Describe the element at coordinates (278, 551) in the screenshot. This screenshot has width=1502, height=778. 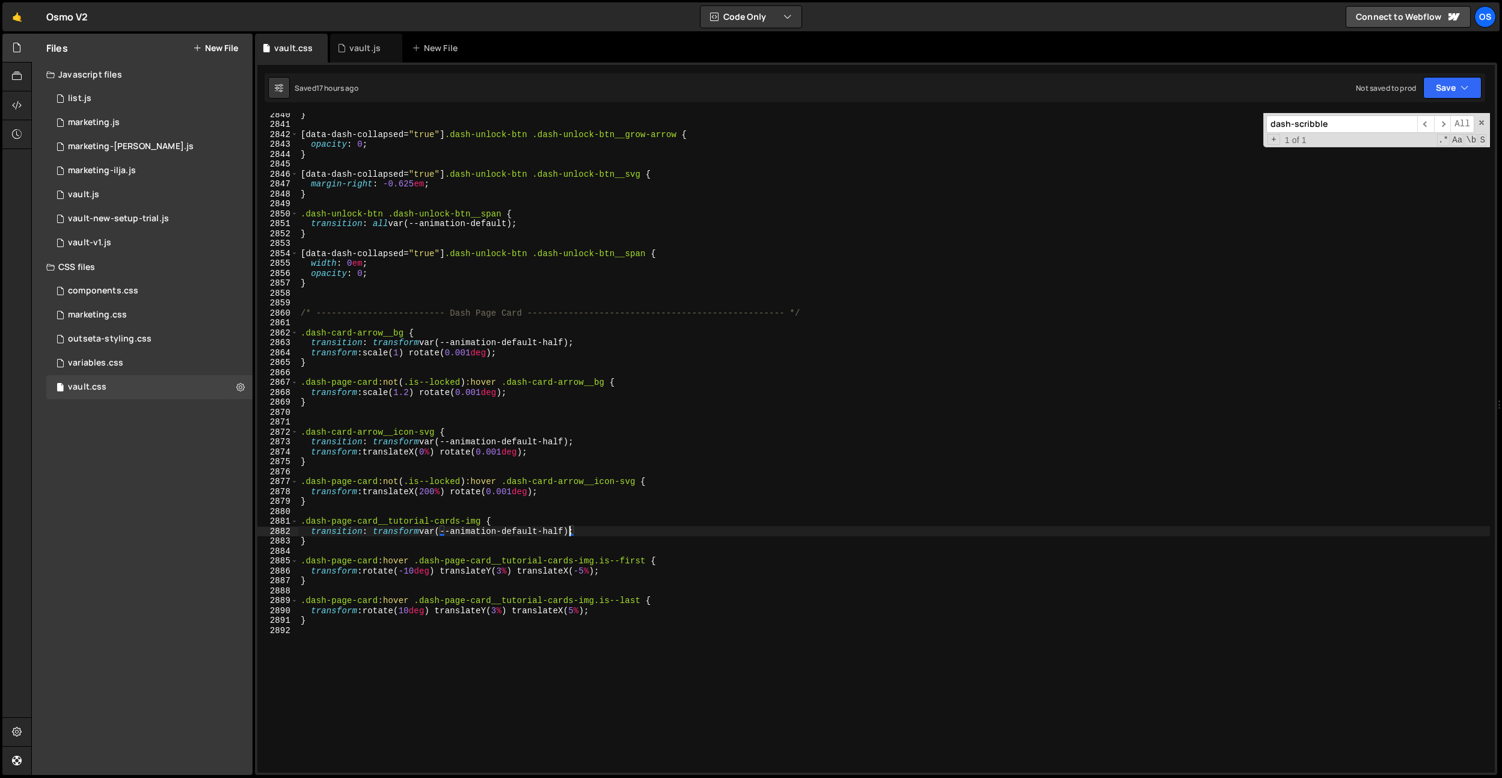
I see `div: 2884` at that location.